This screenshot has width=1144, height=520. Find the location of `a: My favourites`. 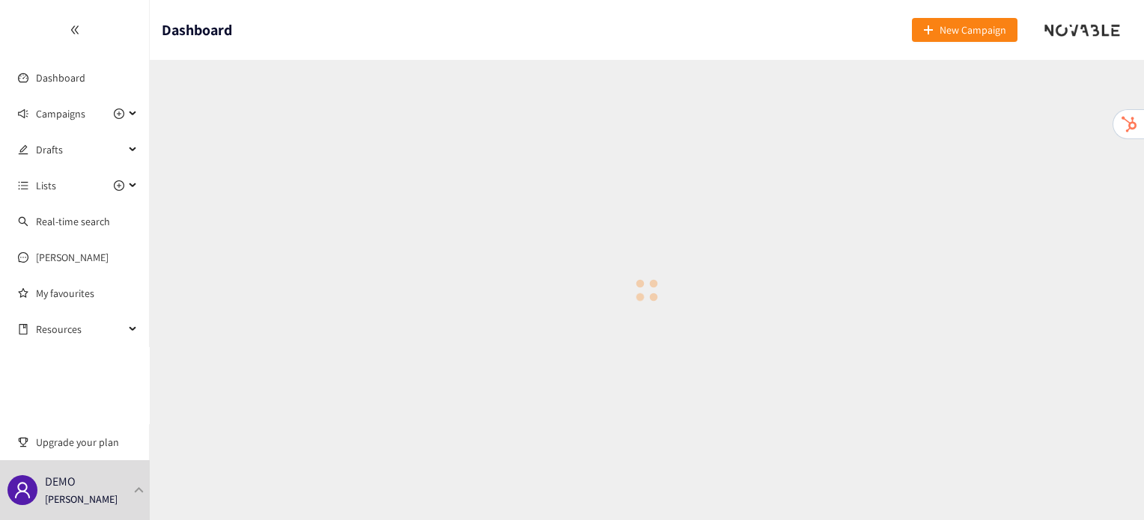

a: My favourites is located at coordinates (87, 294).